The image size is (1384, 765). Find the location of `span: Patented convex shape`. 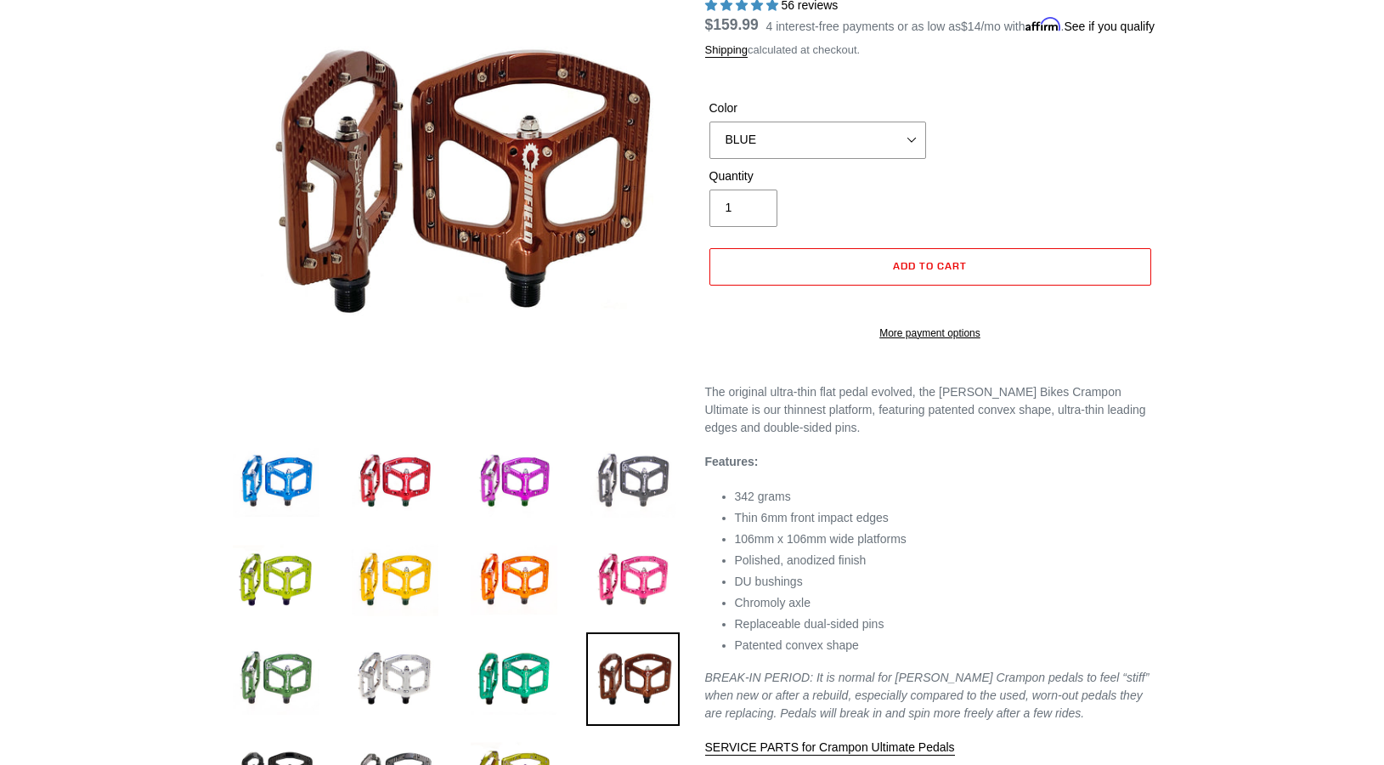

span: Patented convex shape is located at coordinates (797, 645).